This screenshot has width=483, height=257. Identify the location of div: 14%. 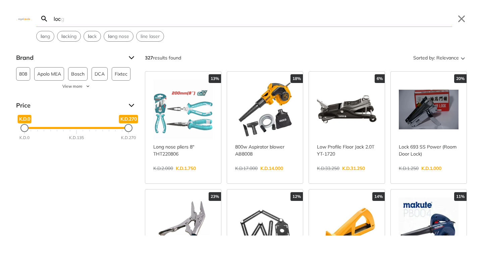
(379, 196).